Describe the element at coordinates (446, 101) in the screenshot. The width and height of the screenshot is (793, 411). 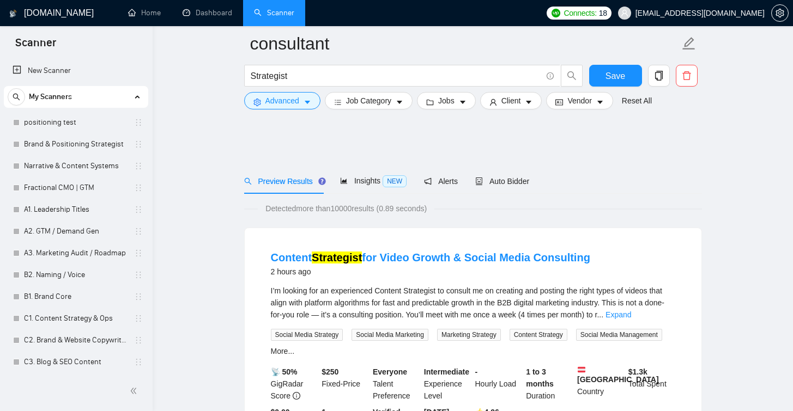
I see `span: Jobs` at that location.